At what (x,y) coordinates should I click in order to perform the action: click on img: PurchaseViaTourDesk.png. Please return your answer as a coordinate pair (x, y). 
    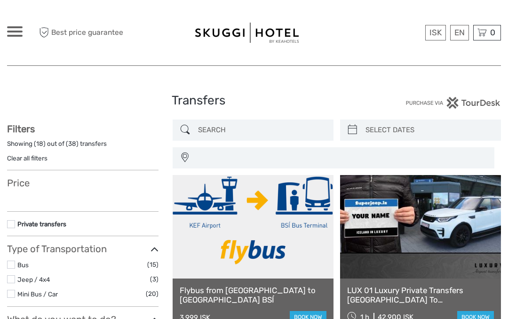
    Looking at the image, I should click on (453, 103).